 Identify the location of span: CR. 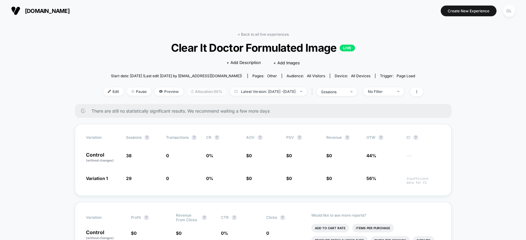
(209, 137).